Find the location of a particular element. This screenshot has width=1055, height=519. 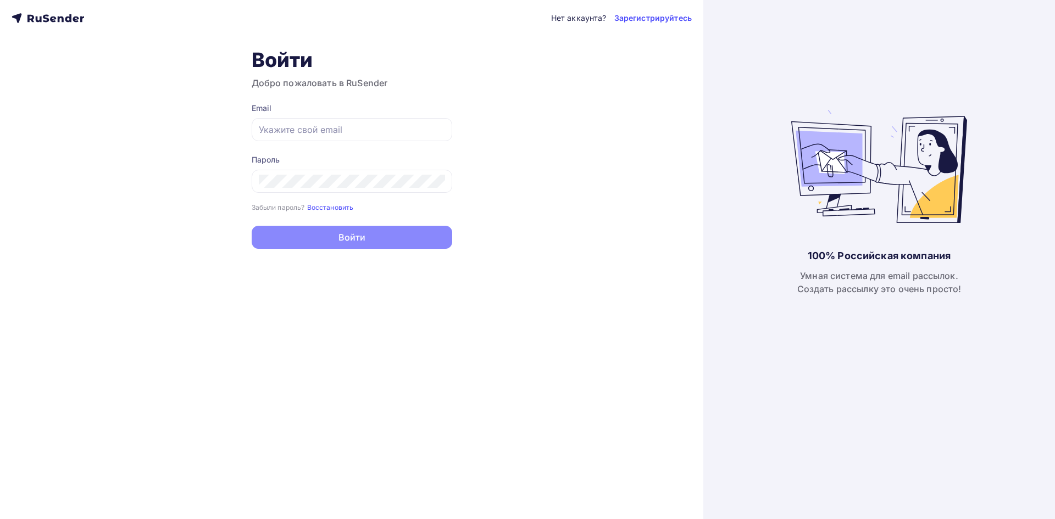

div: Email is located at coordinates (352, 108).